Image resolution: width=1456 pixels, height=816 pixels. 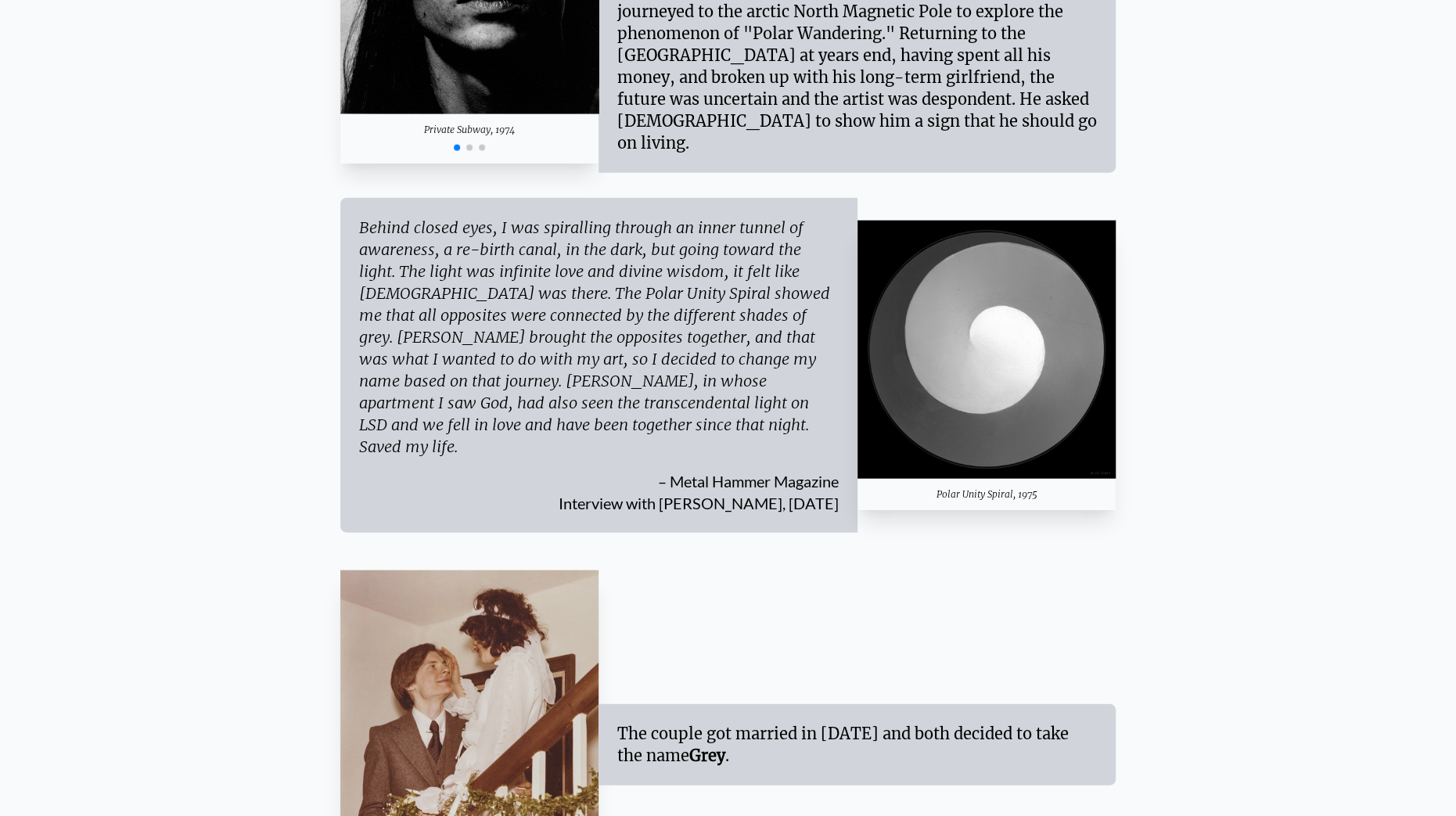 I want to click on span: Go to slide 3, so click(x=482, y=148).